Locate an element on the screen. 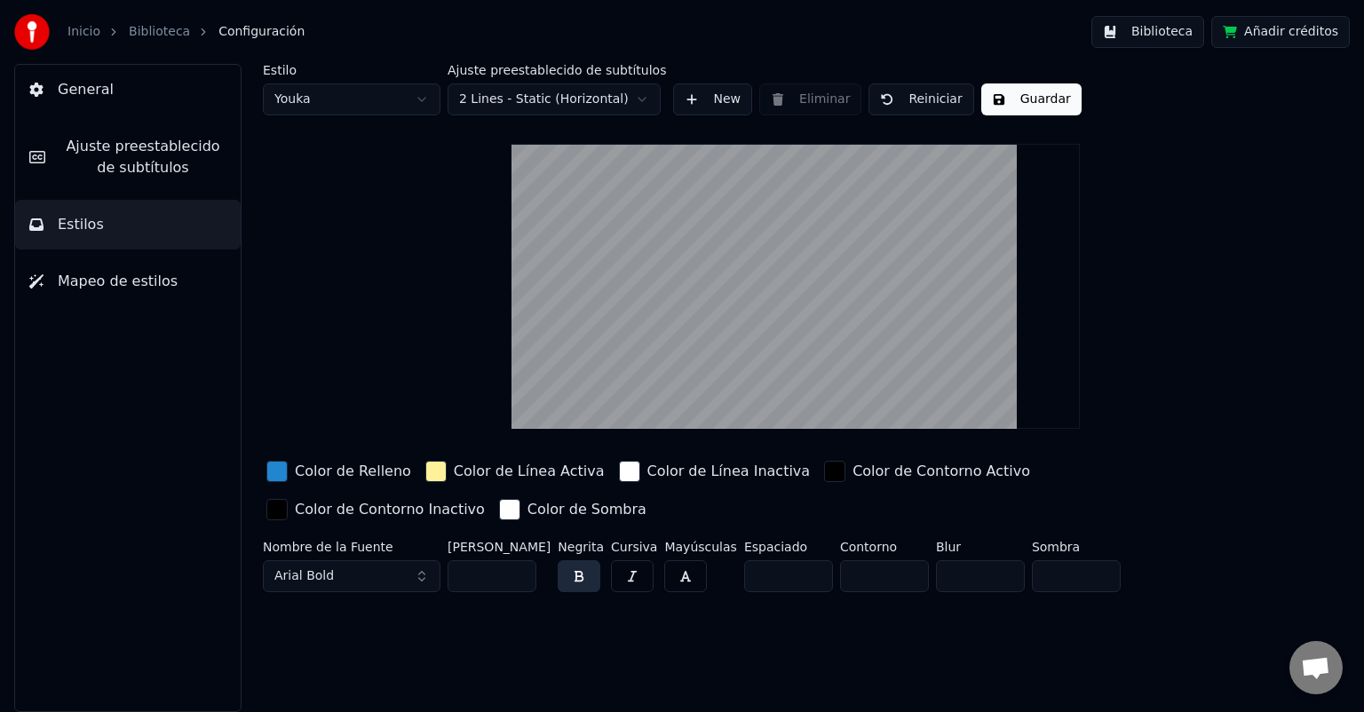 This screenshot has width=1364, height=712. span: Mapeo de estilos is located at coordinates (117, 281).